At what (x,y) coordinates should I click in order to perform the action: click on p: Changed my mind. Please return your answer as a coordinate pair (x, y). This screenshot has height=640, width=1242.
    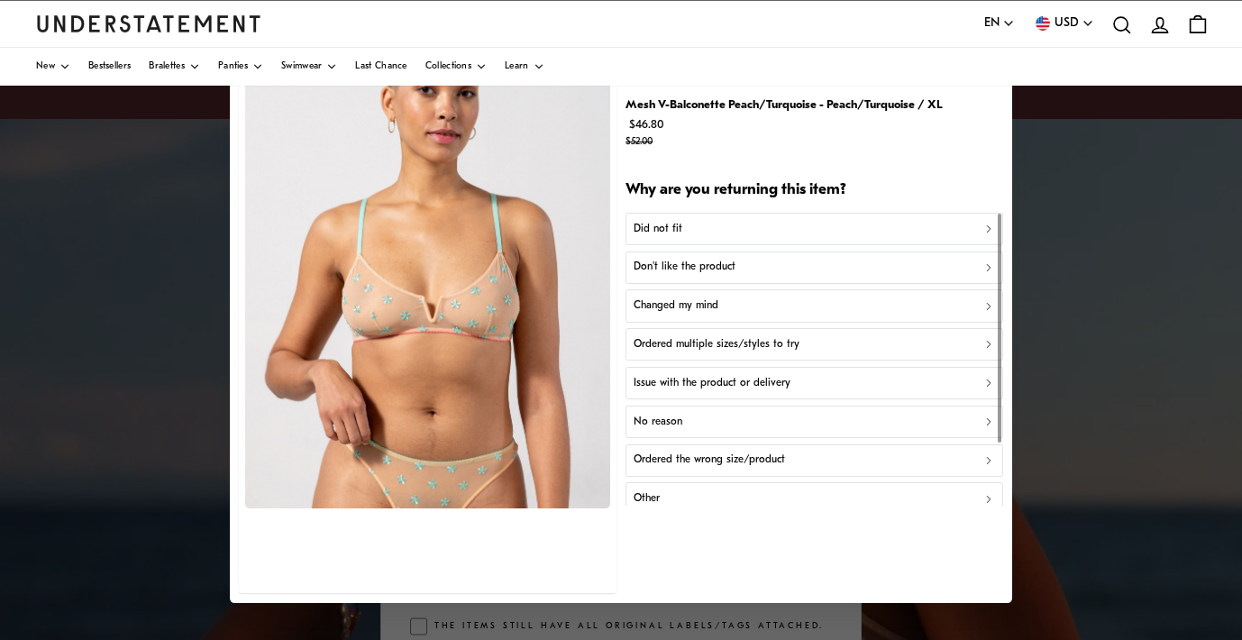
    Looking at the image, I should click on (676, 306).